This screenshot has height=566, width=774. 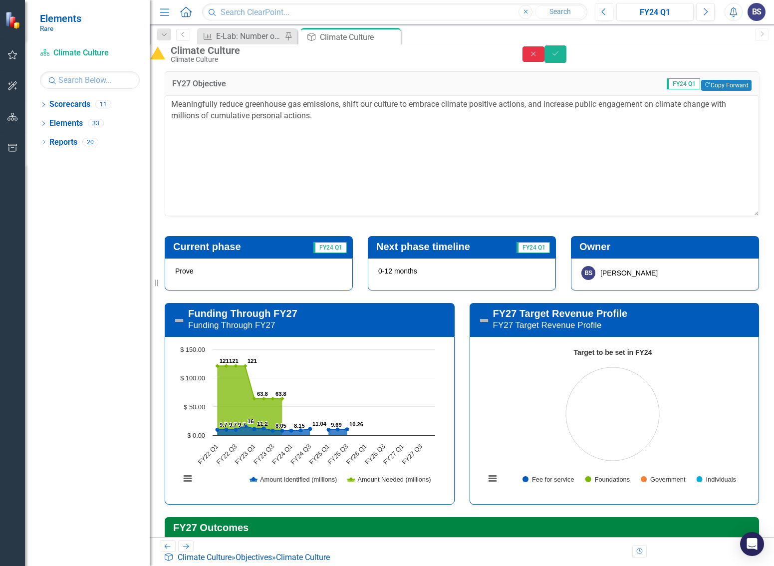 I want to click on text: FY25 Q1, so click(x=319, y=454).